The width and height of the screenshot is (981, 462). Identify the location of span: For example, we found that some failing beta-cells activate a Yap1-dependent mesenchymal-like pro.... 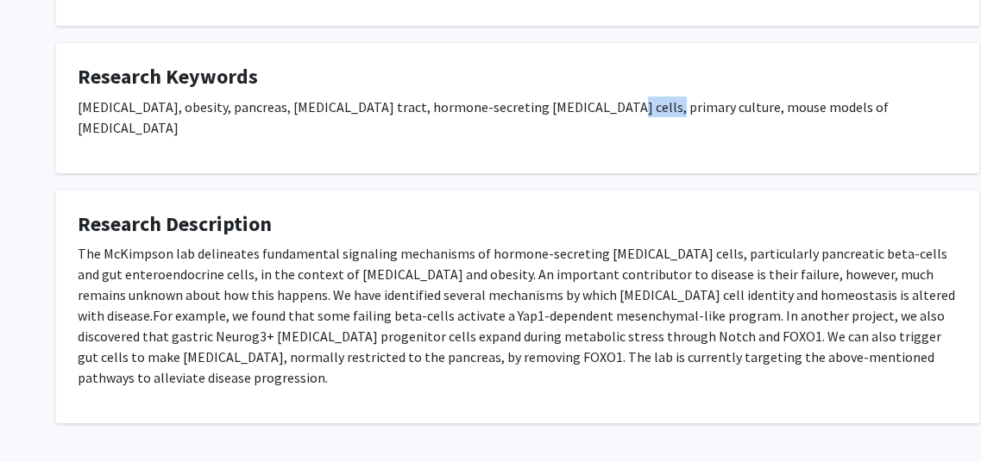
(511, 347).